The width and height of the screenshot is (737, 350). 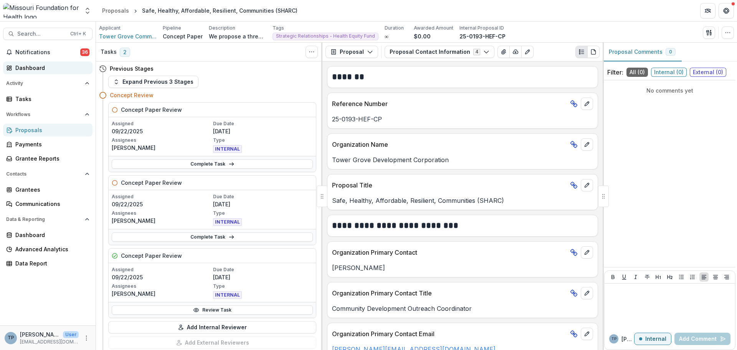 What do you see at coordinates (449, 333) in the screenshot?
I see `p: Organization Primary Contact Email` at bounding box center [449, 333].